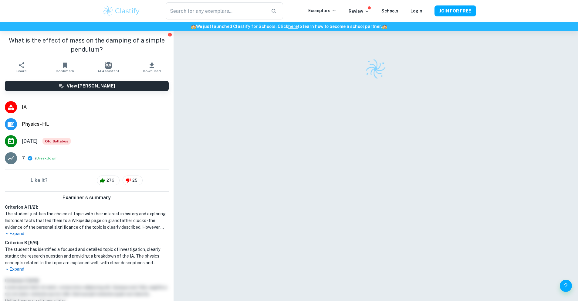  What do you see at coordinates (293, 26) in the screenshot?
I see `a: here` at bounding box center [293, 26].